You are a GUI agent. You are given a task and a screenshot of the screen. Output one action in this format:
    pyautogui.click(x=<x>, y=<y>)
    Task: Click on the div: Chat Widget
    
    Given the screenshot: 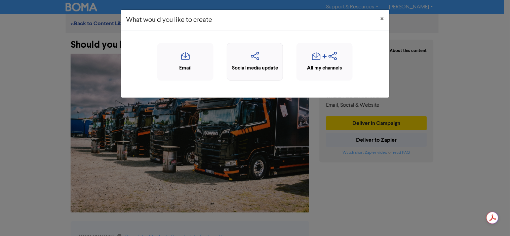 What is the action you would take?
    pyautogui.click(x=493, y=220)
    